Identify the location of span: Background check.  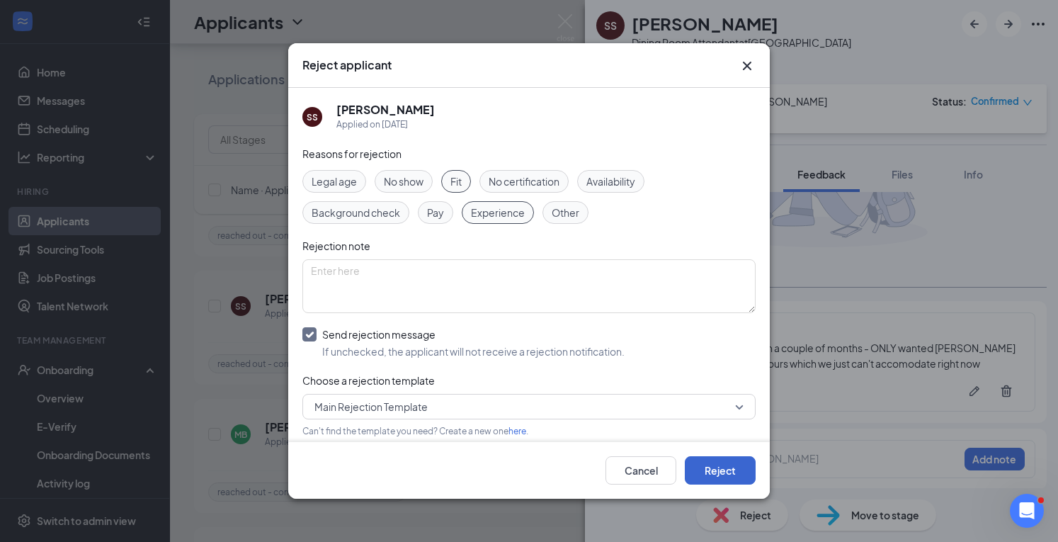
(356, 213).